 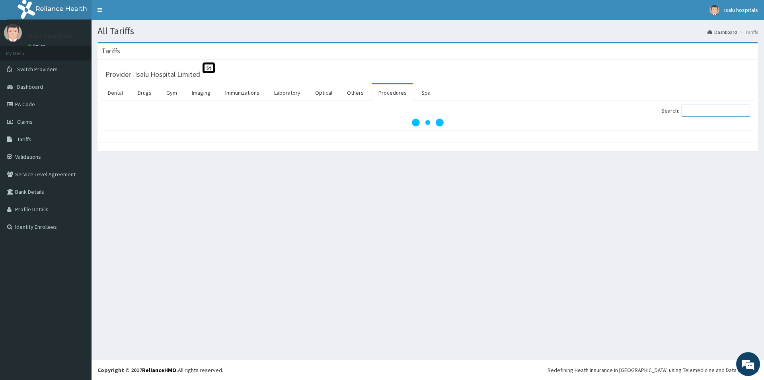 I want to click on a: Imaging, so click(x=201, y=93).